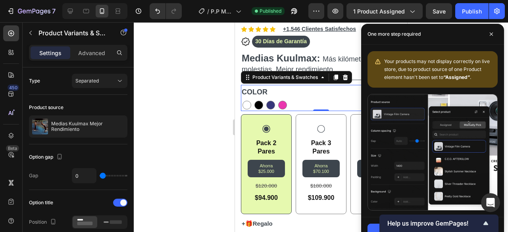 This screenshot has width=508, height=232. What do you see at coordinates (439, 224) in the screenshot?
I see `button: Show survey - Help us improve GemPages!` at bounding box center [439, 224].